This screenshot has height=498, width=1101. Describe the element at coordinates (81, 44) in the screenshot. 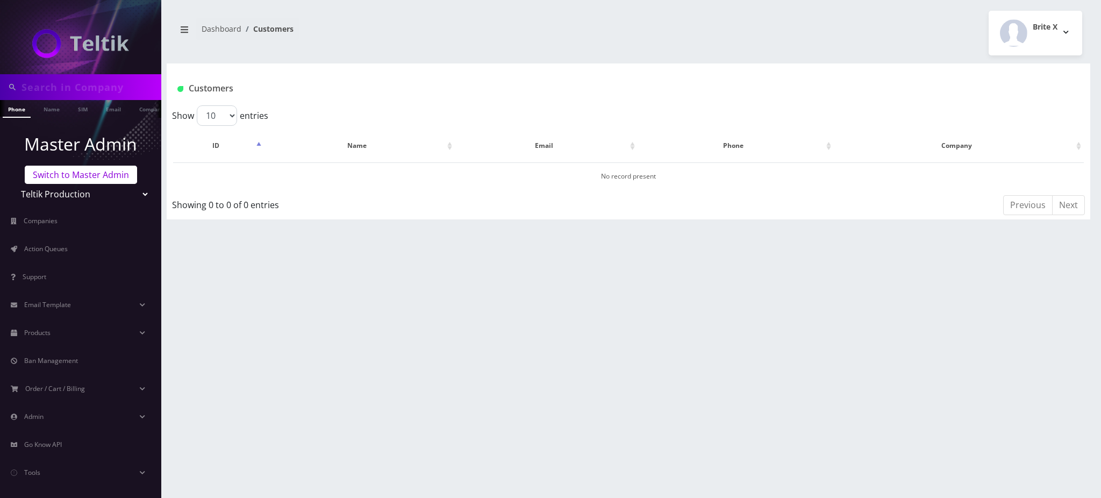

I see `img: Teltik Production` at that location.